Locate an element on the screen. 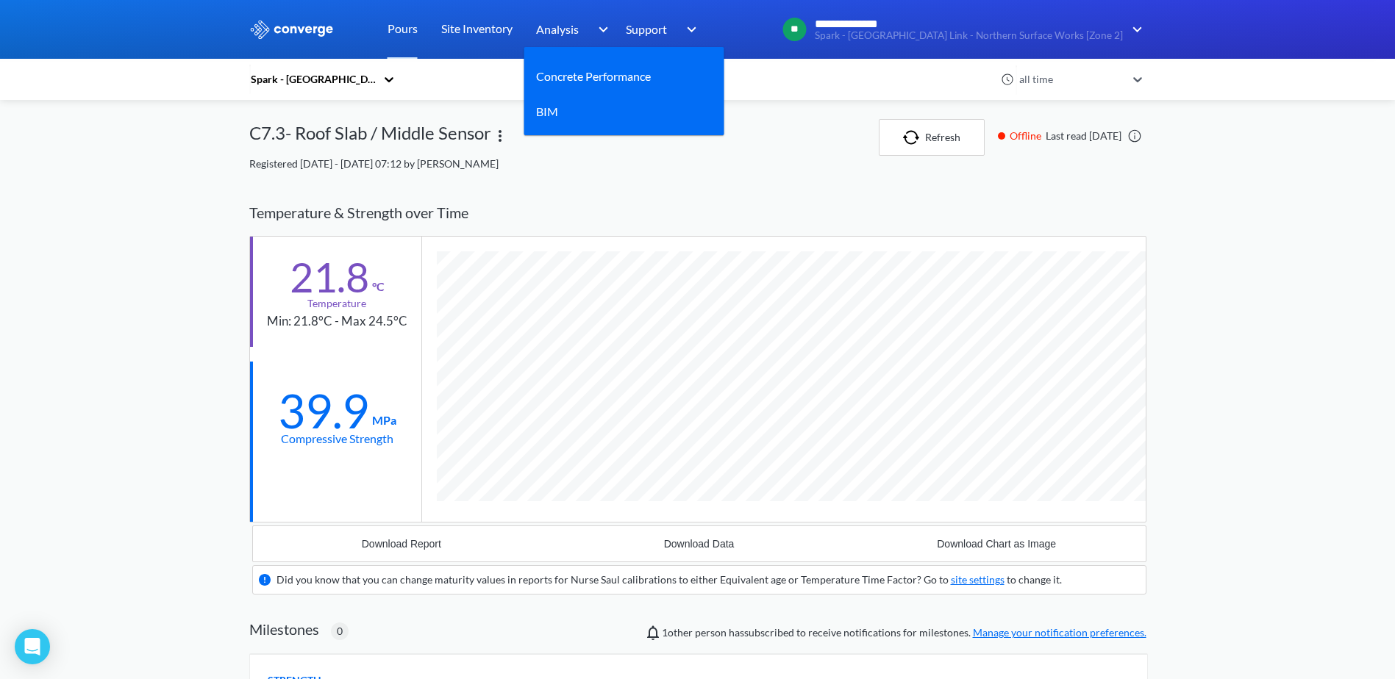  div: 21.8 is located at coordinates (329, 277).